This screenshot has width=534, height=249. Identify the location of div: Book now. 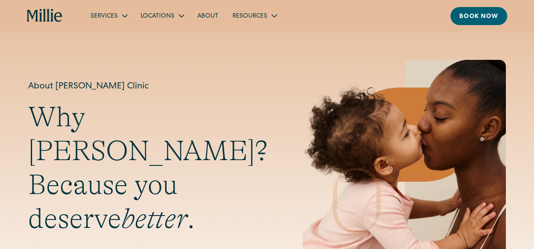
(478, 17).